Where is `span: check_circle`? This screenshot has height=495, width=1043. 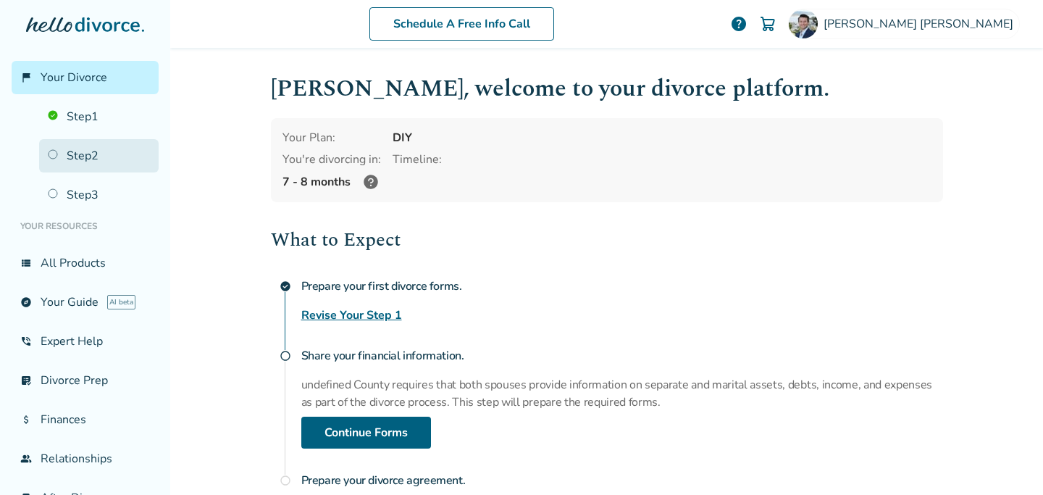 span: check_circle is located at coordinates (285, 286).